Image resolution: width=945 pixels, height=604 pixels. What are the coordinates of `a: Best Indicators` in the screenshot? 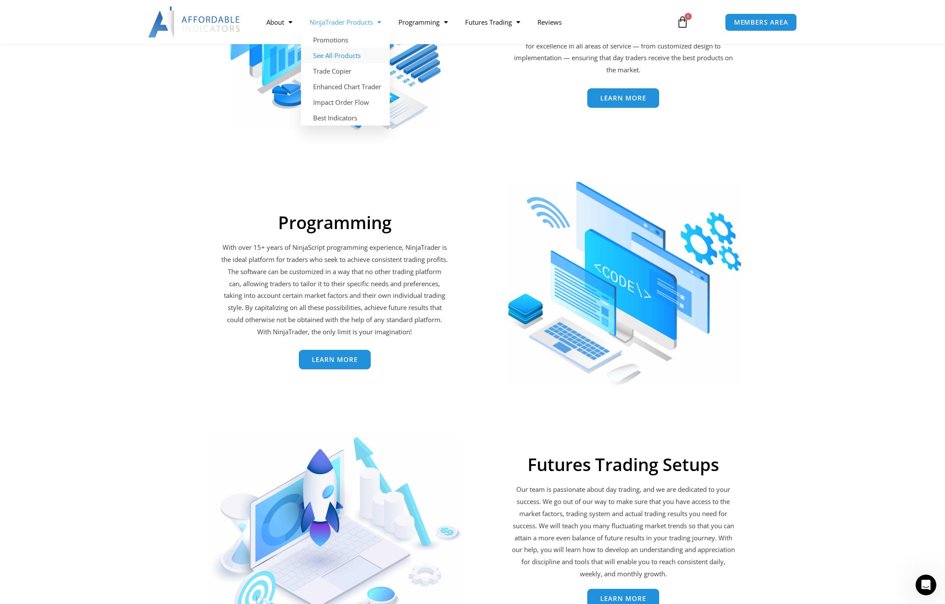 It's located at (345, 118).